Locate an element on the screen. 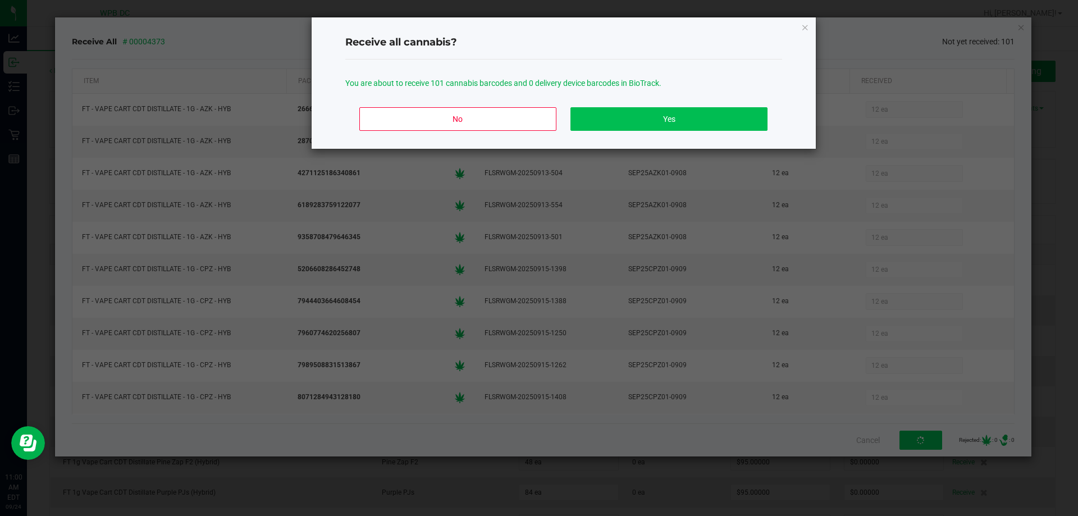 Image resolution: width=1078 pixels, height=516 pixels. button: No is located at coordinates (458, 119).